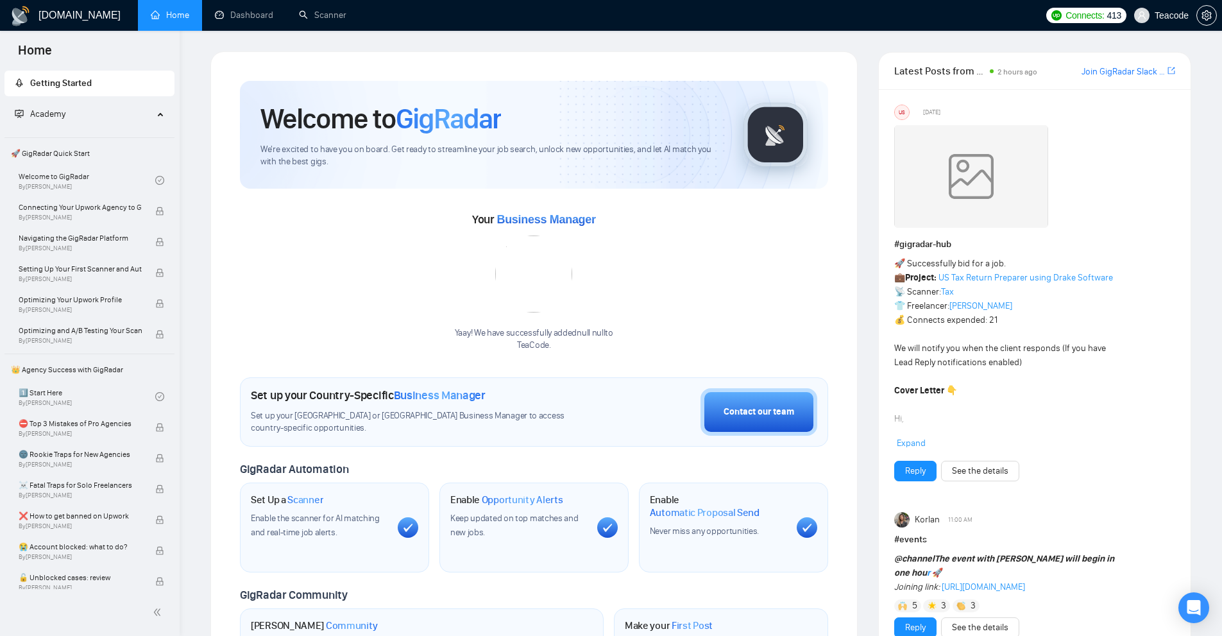  What do you see at coordinates (491, 156) in the screenshot?
I see `span: We're excited to have you on board. Get ready to streamline your job search, unlock new opportuni...` at bounding box center [491, 156].